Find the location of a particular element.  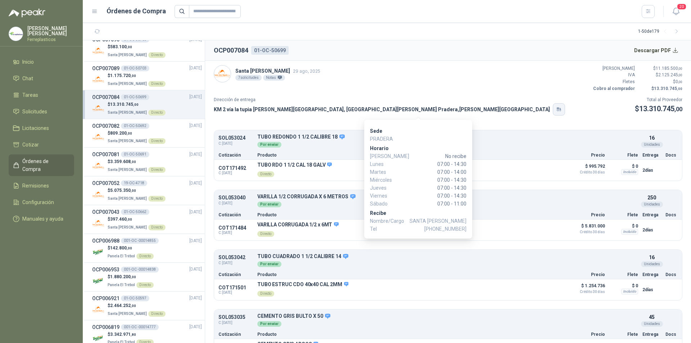

a: Chat is located at coordinates (41, 78).